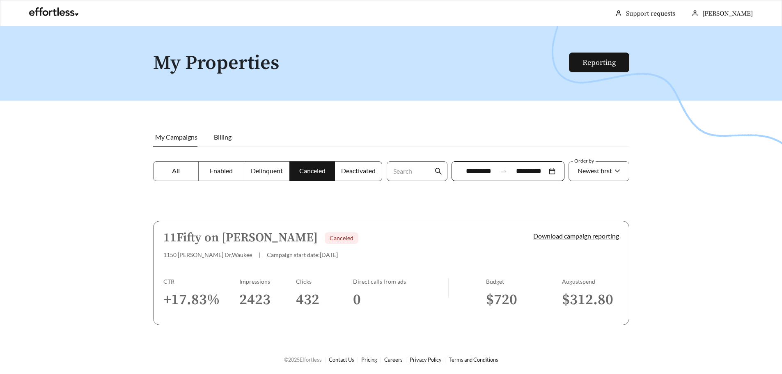 The width and height of the screenshot is (782, 374). I want to click on span: My Campaigns, so click(176, 137).